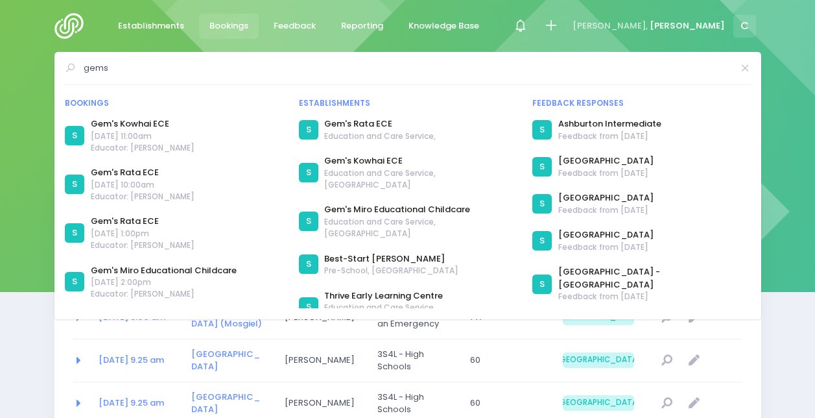 The height and width of the screenshot is (418, 815). Describe the element at coordinates (136, 361) in the screenshot. I see `td: 2026-06-16 09:25:00` at that location.